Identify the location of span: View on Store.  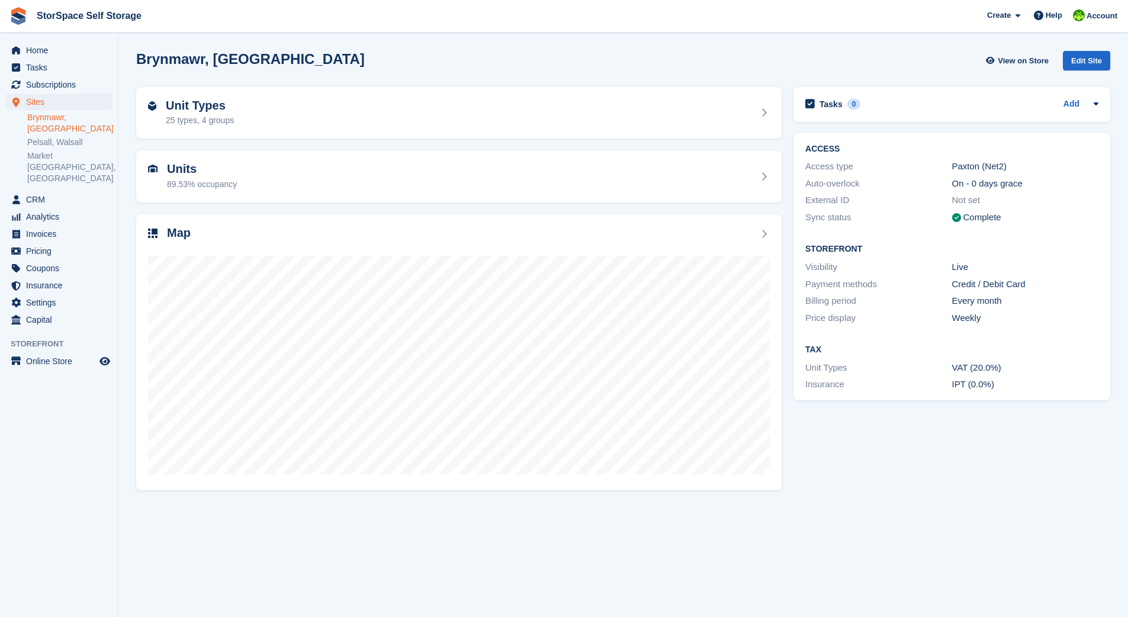
(1024, 61).